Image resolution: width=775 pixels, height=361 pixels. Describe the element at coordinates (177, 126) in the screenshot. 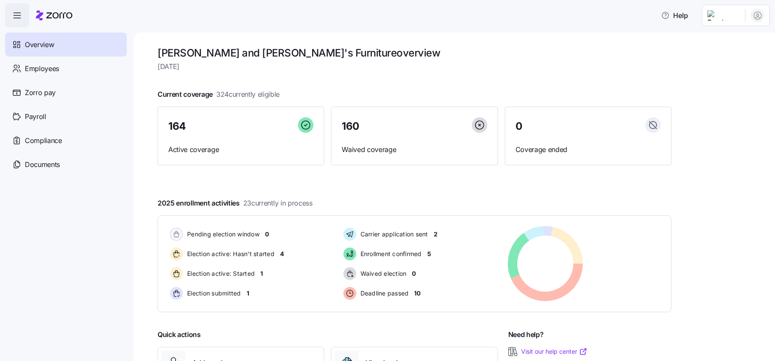

I see `span: 164` at that location.